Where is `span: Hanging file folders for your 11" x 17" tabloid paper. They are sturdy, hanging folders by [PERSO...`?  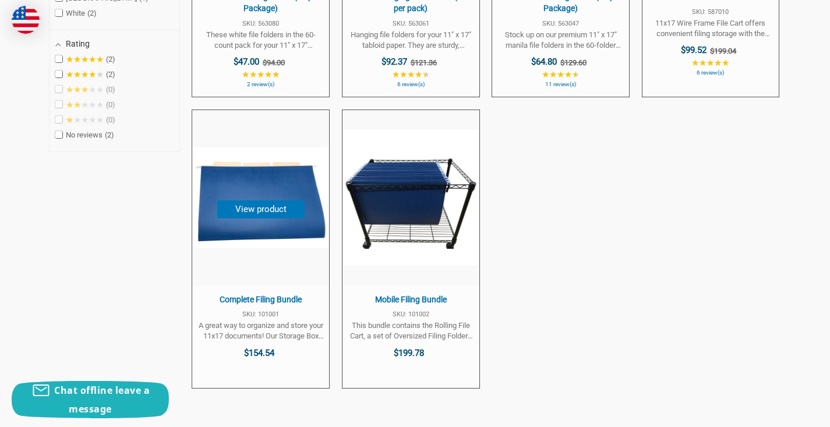 span: Hanging file folders for your 11" x 17" tabloid paper. They are sturdy, hanging folders by [PERSO... is located at coordinates (411, 40).